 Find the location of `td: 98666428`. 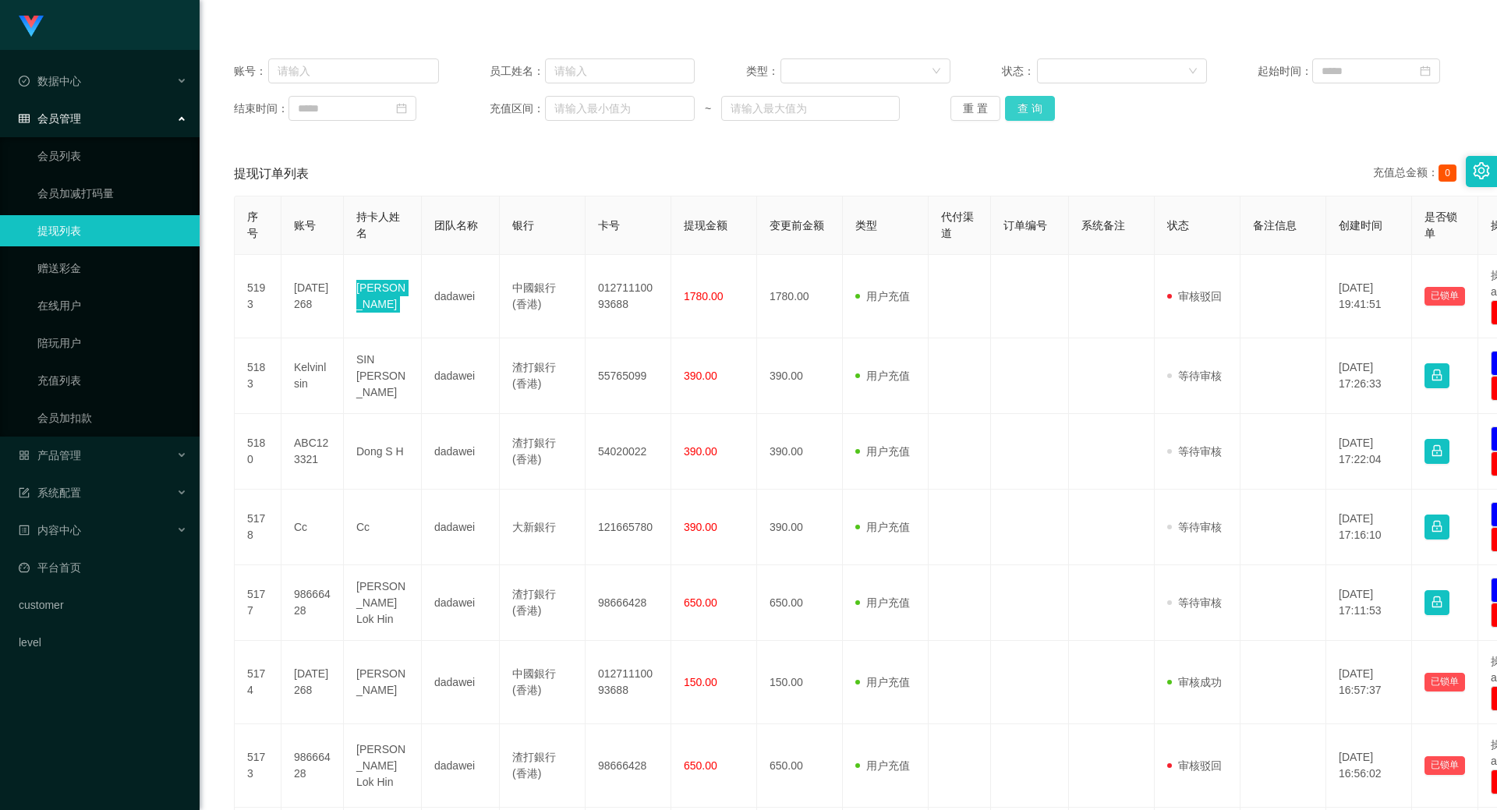

td: 98666428 is located at coordinates (628, 603).